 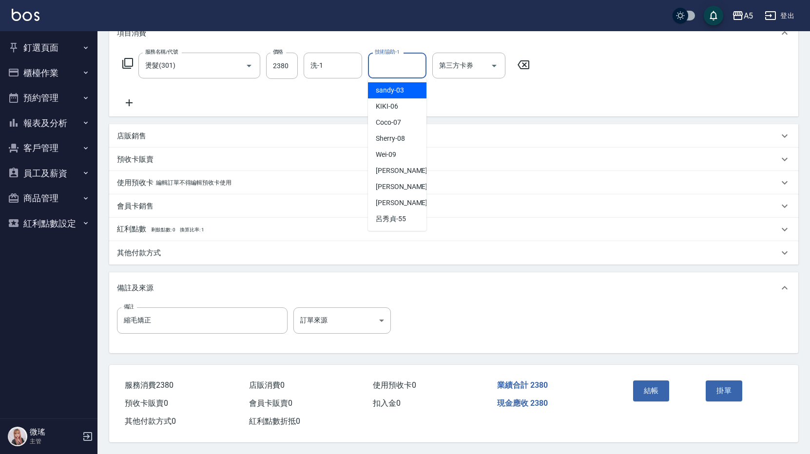 What do you see at coordinates (149, 385) in the screenshot?
I see `span: 服務消費 2380` at bounding box center [149, 385].